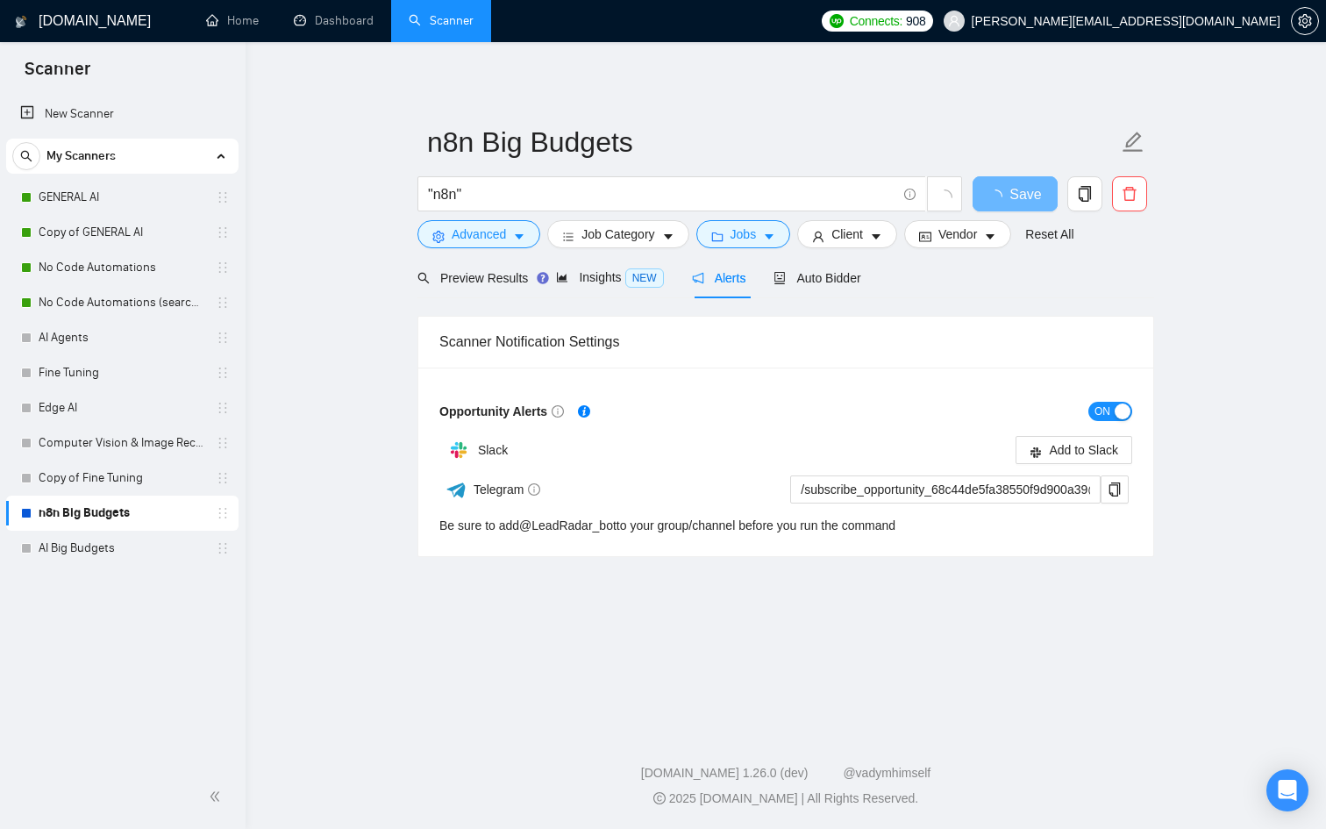 The image size is (1326, 829). Describe the element at coordinates (459, 450) in the screenshot. I see `img: hpQkSZIkSZIkSZIkSZIkSZIkSZIkSZIkSZIkSZIkSZIkSZIkSZIkSZIkSZIkSZIkSZIkSZIkSZIkSZIkSZIkSZIkSZIkSZIkS...` at that location.